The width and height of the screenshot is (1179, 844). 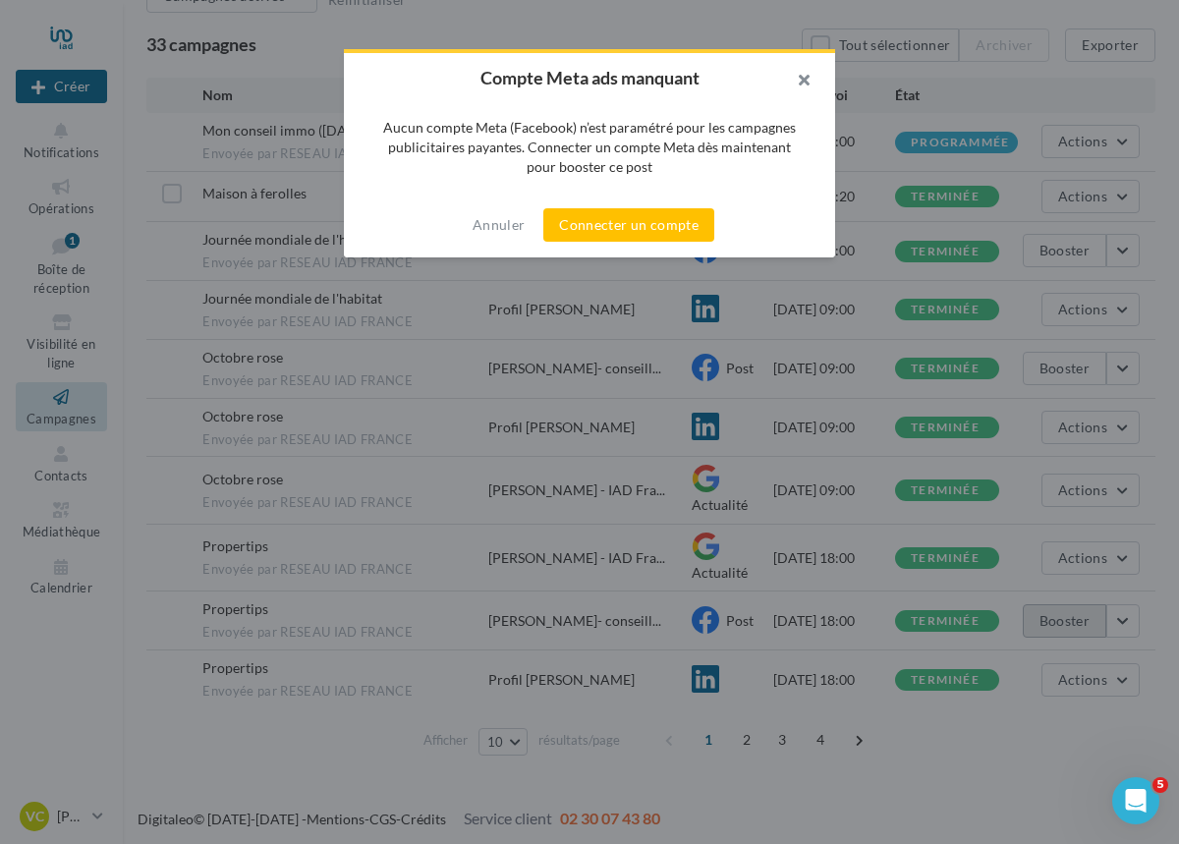 I want to click on h2: Compte Meta ads manquant, so click(x=589, y=78).